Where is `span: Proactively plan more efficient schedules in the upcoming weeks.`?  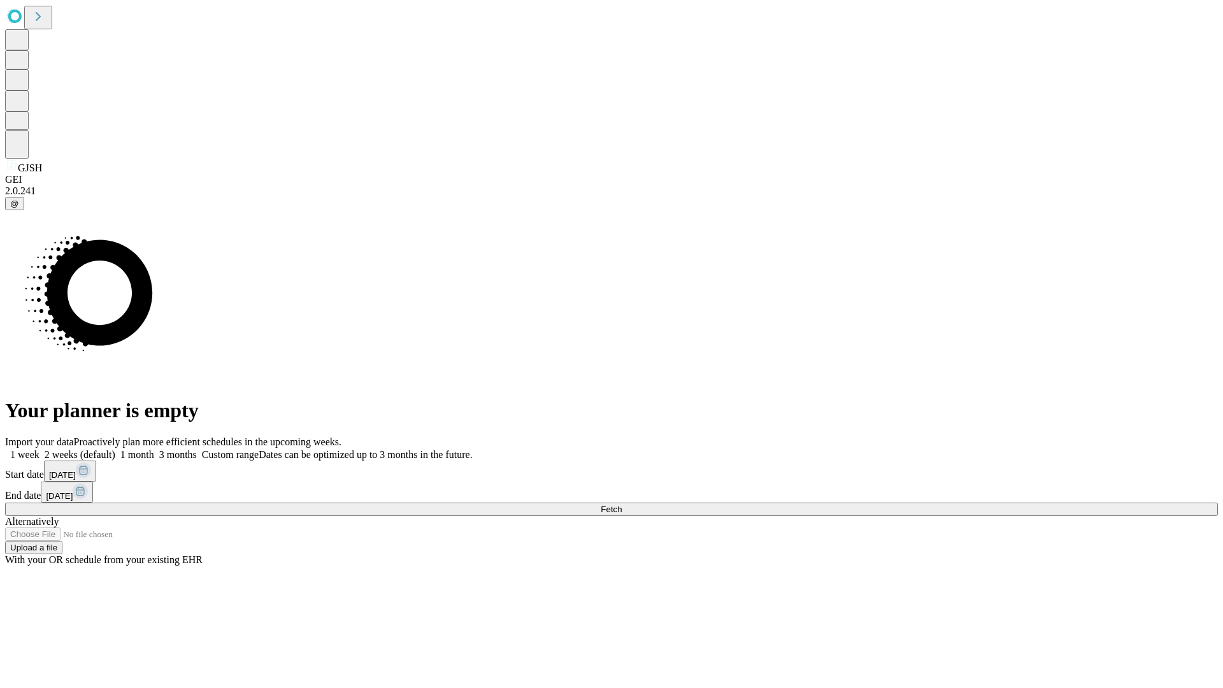 span: Proactively plan more efficient schedules in the upcoming weeks. is located at coordinates (208, 441).